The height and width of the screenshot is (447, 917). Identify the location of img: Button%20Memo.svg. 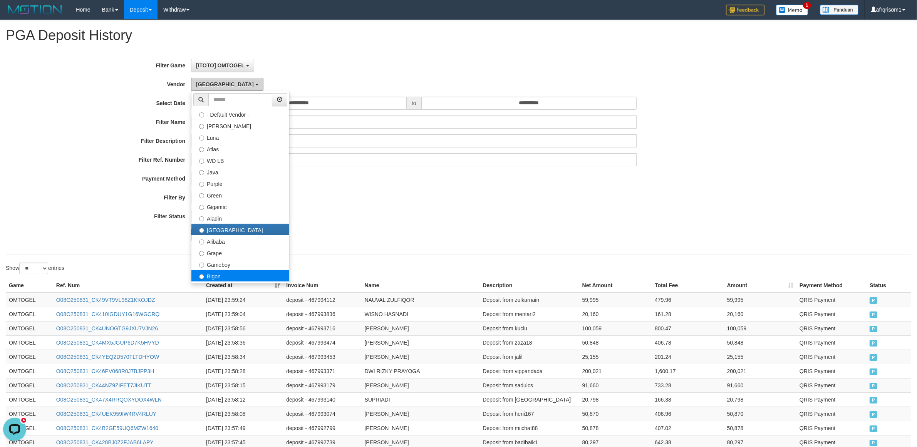
(792, 10).